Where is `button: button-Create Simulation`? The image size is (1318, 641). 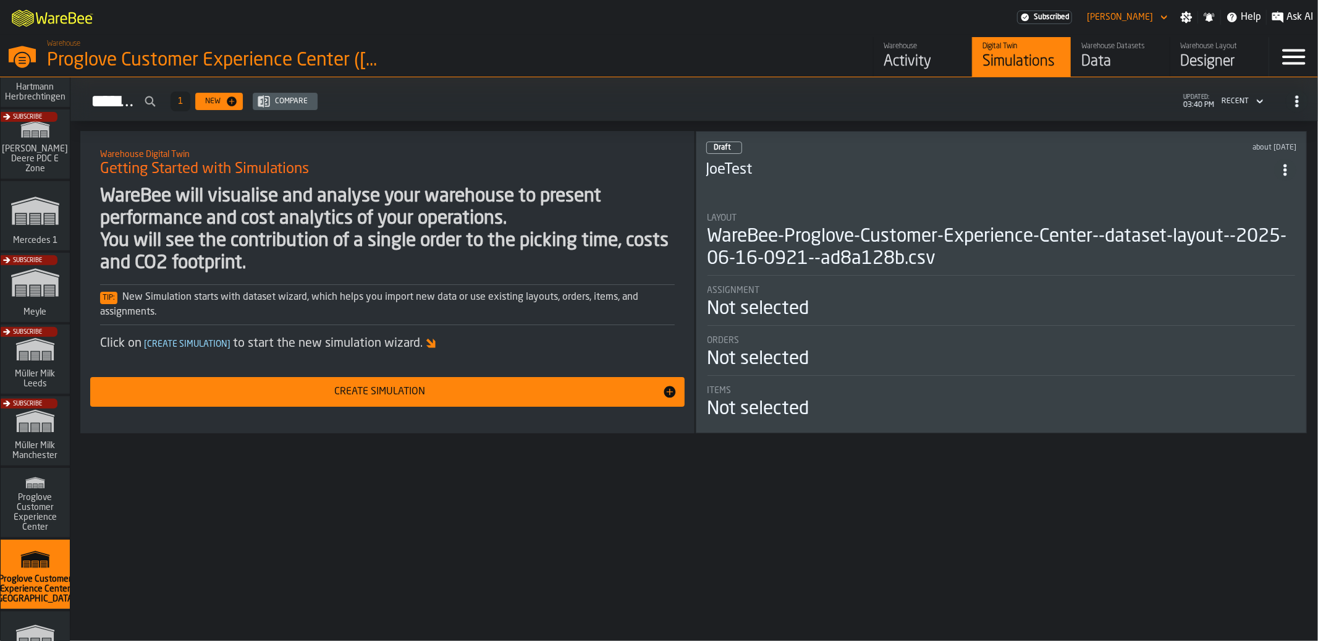
button: button-Create Simulation is located at coordinates (387, 392).